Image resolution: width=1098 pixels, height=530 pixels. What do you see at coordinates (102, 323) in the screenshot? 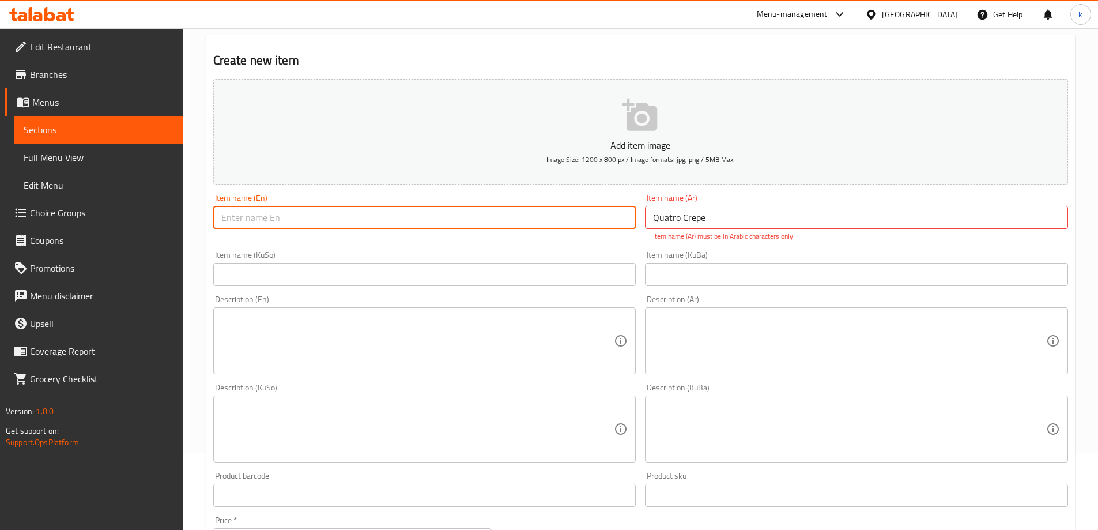
I see `span: Upsell` at bounding box center [102, 323].